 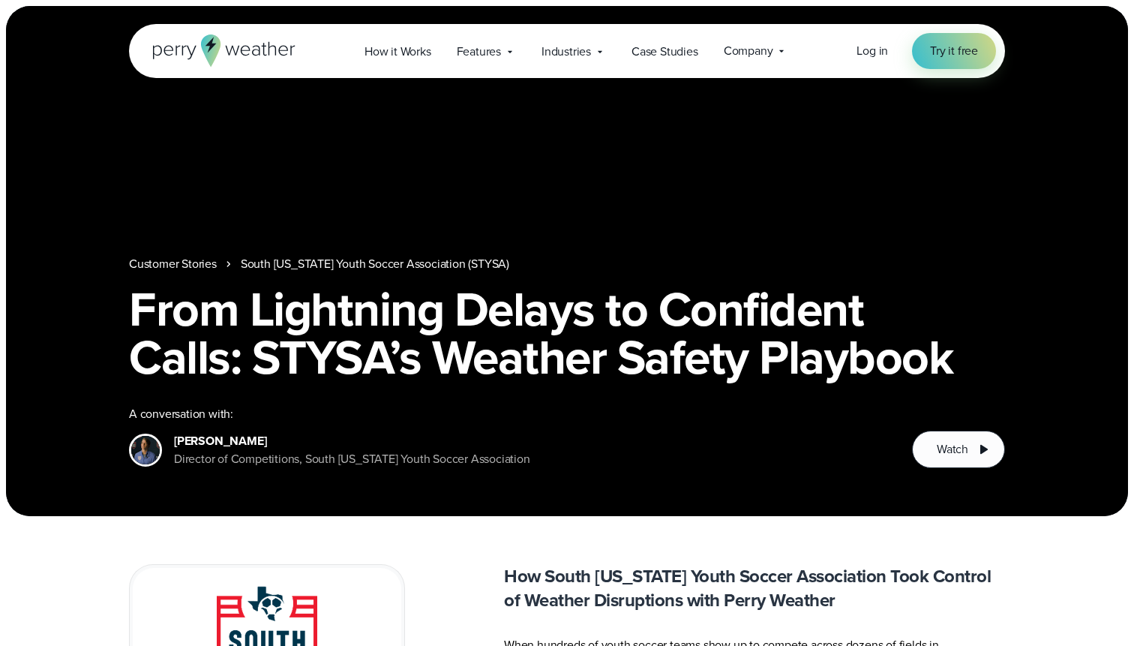 I want to click on span: Case Studies, so click(x=664, y=52).